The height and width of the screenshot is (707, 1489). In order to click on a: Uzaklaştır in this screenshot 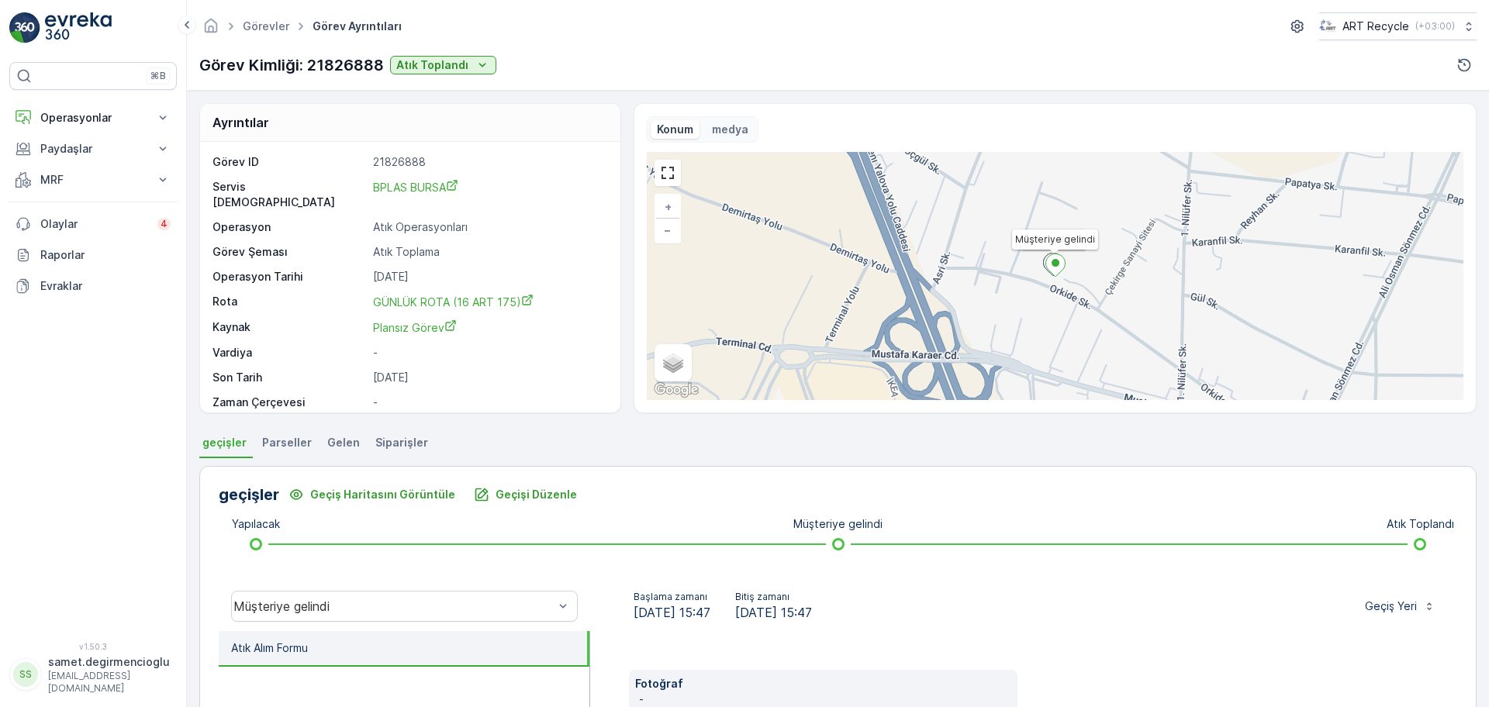, I will do `click(668, 230)`.